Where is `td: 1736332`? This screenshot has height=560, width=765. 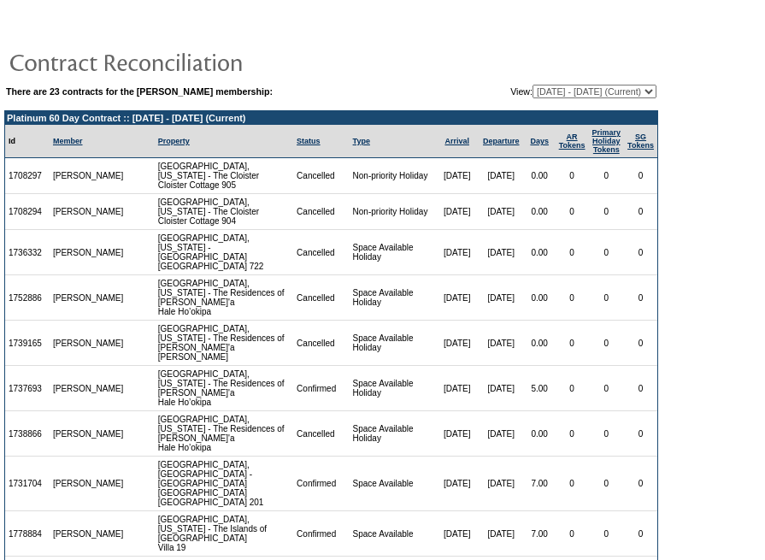
td: 1736332 is located at coordinates (27, 252).